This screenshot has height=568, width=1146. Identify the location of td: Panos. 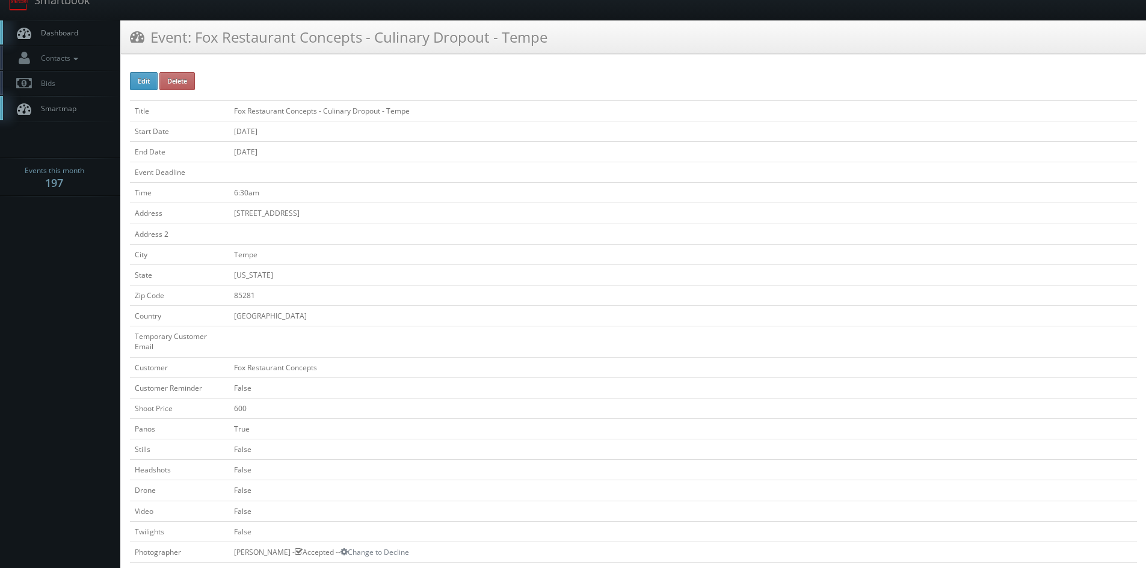
(179, 429).